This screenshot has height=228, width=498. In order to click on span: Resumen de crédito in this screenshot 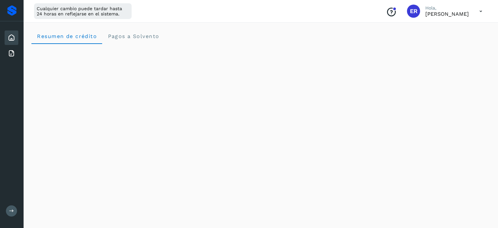, I will do `click(67, 36)`.